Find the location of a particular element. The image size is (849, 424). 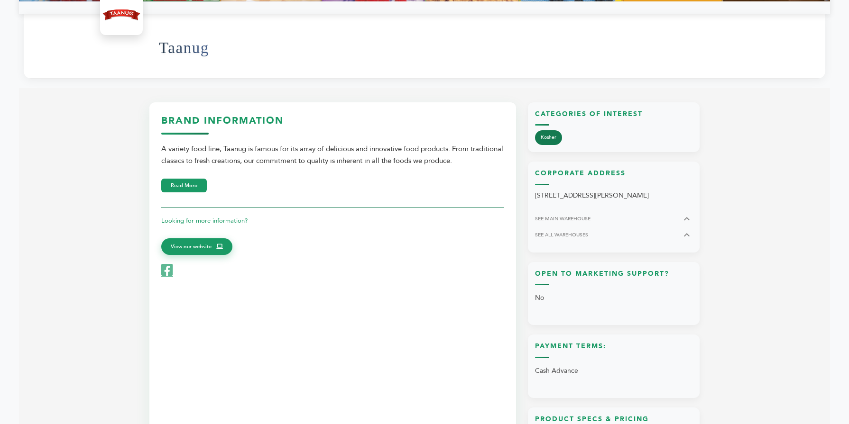

button: SEE ALL WAREHOUSES is located at coordinates (614, 235).